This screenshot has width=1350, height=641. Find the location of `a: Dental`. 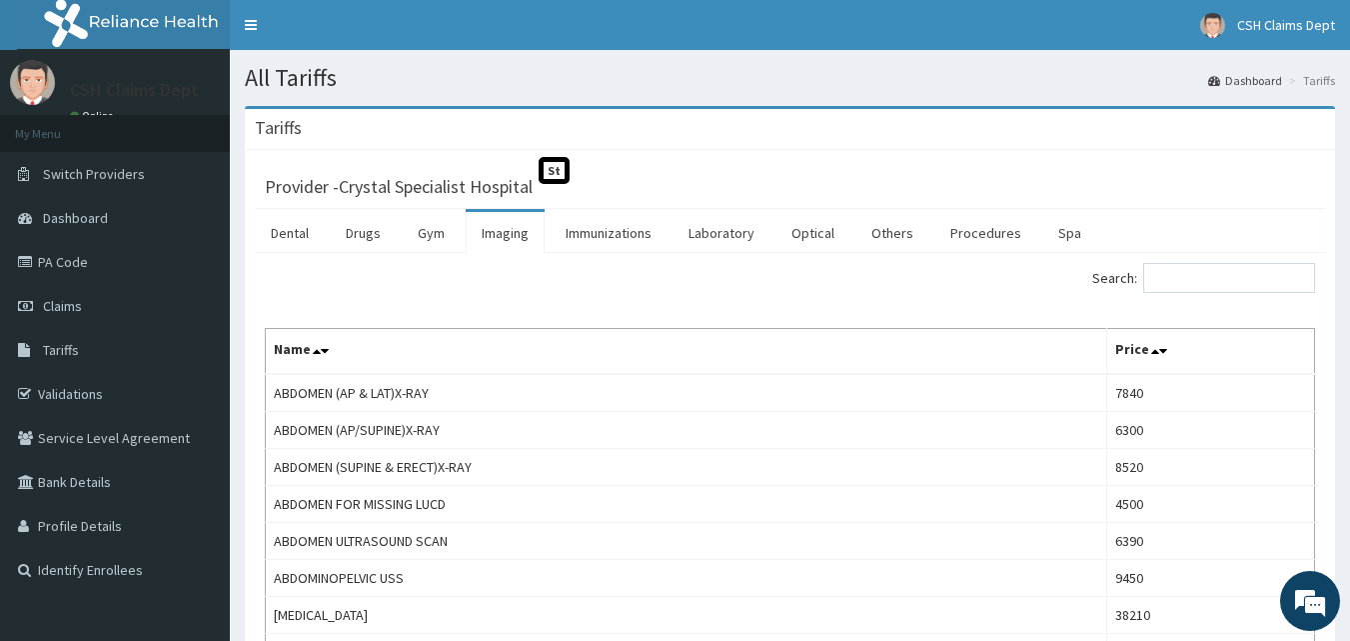

a: Dental is located at coordinates (290, 233).